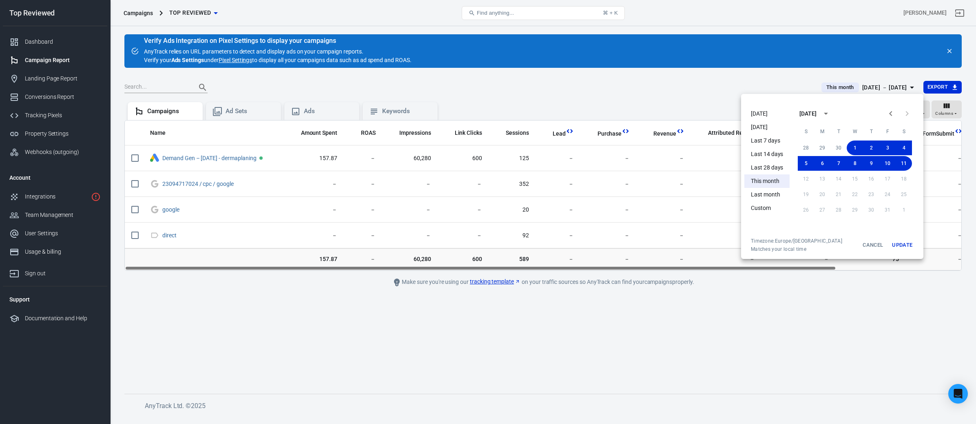 The image size is (976, 424). Describe the element at coordinates (767, 208) in the screenshot. I see `li: Custom` at that location.